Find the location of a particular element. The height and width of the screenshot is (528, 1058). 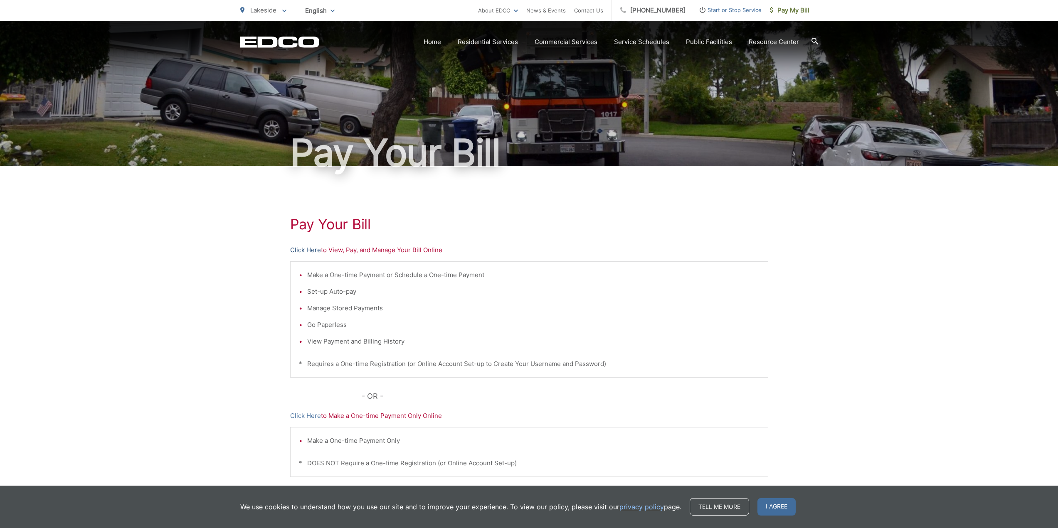

a: Residential Services is located at coordinates (488, 42).